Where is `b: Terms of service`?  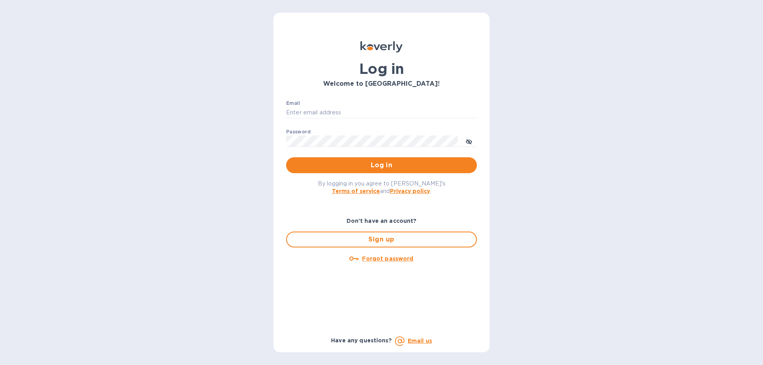 b: Terms of service is located at coordinates (356, 191).